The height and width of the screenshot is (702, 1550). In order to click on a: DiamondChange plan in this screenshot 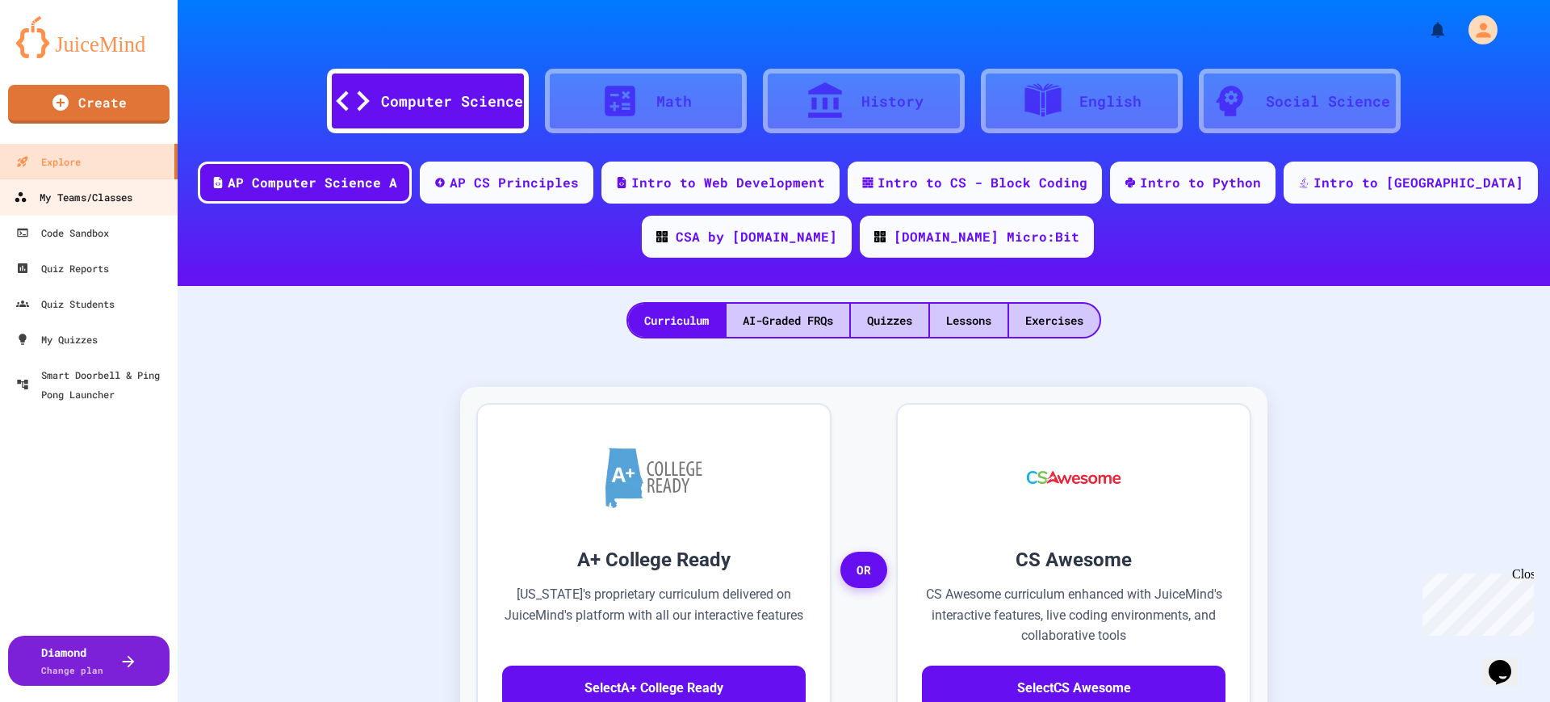, I will do `click(89, 661)`.